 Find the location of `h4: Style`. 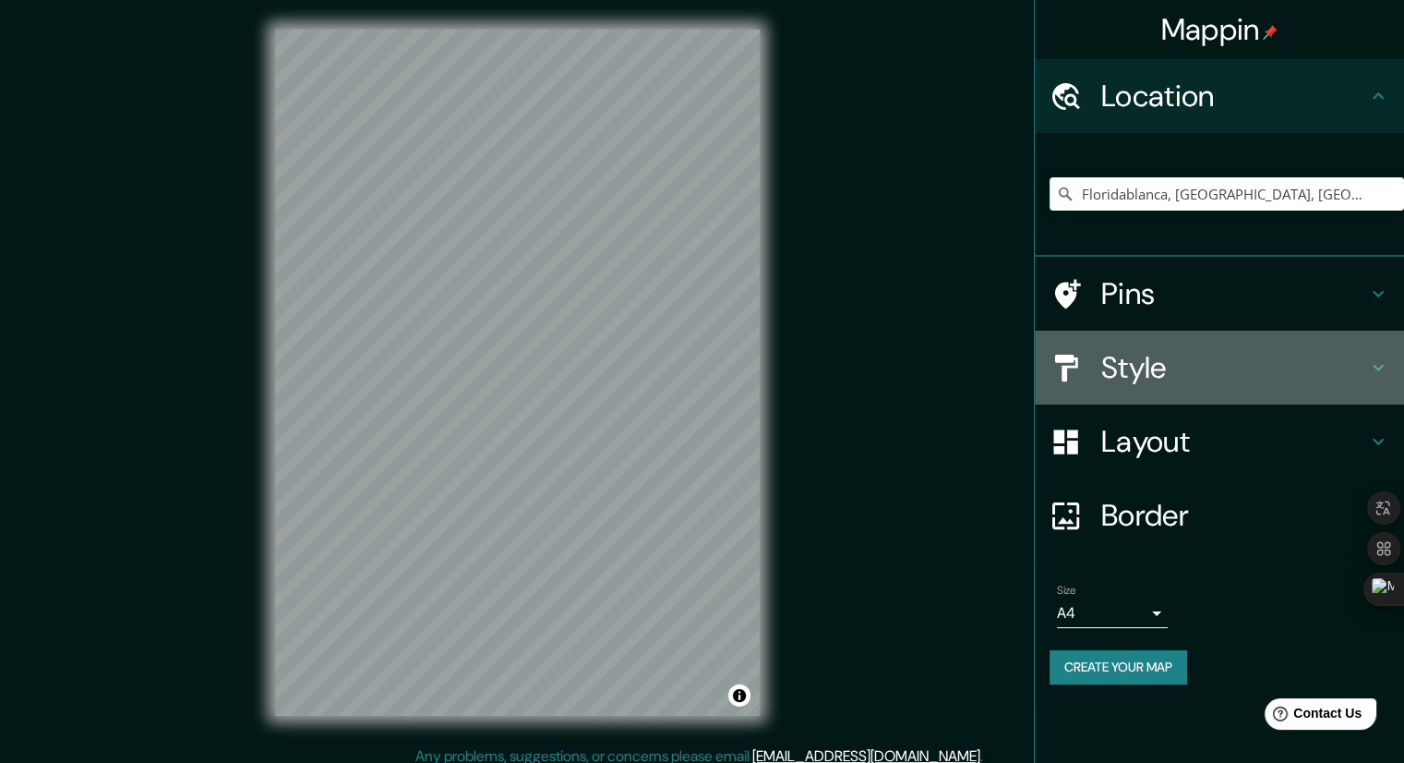

h4: Style is located at coordinates (1234, 367).